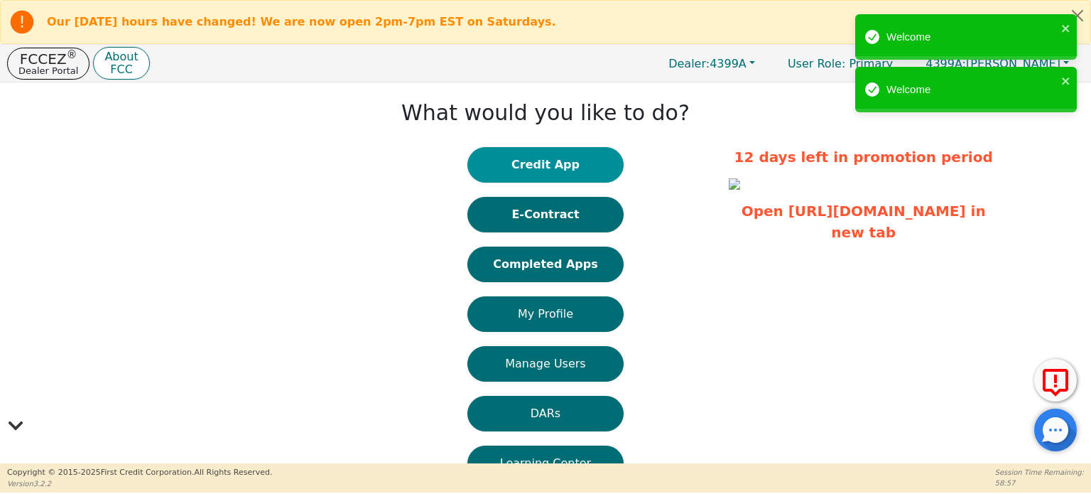  Describe the element at coordinates (841, 63) in the screenshot. I see `p: Primary` at that location.